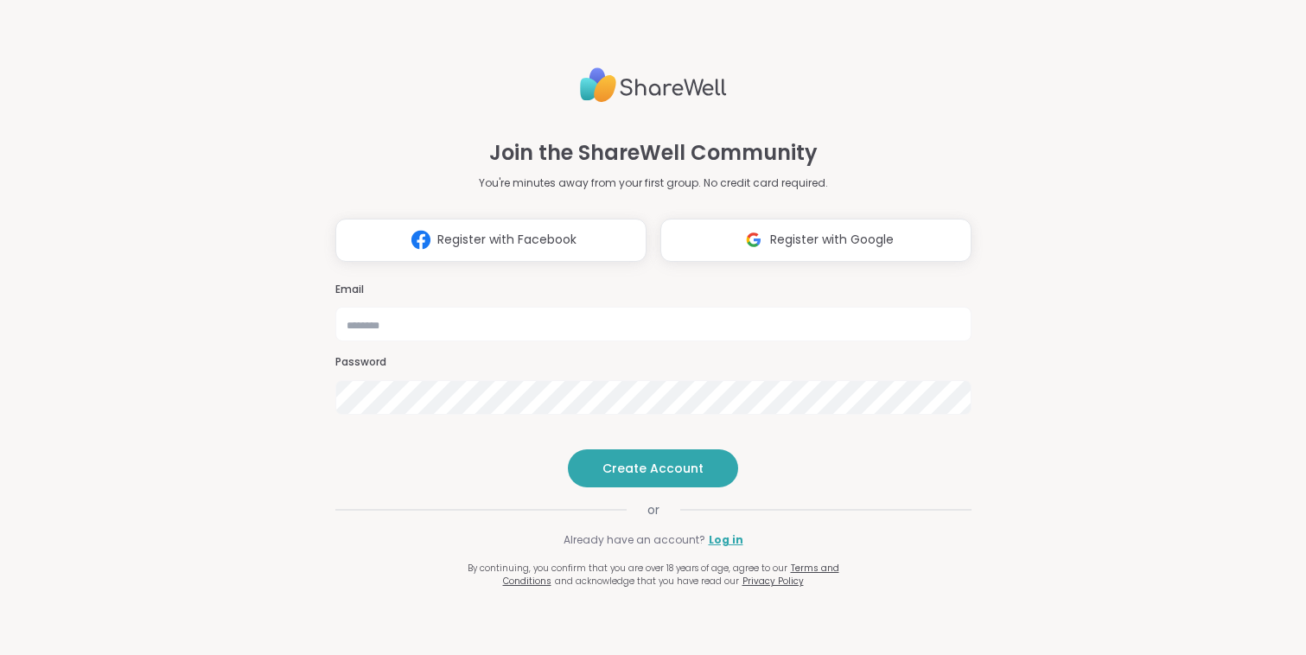  Describe the element at coordinates (627, 568) in the screenshot. I see `span: By continuing, you confirm that you are over 18 years of age, agree to our` at that location.